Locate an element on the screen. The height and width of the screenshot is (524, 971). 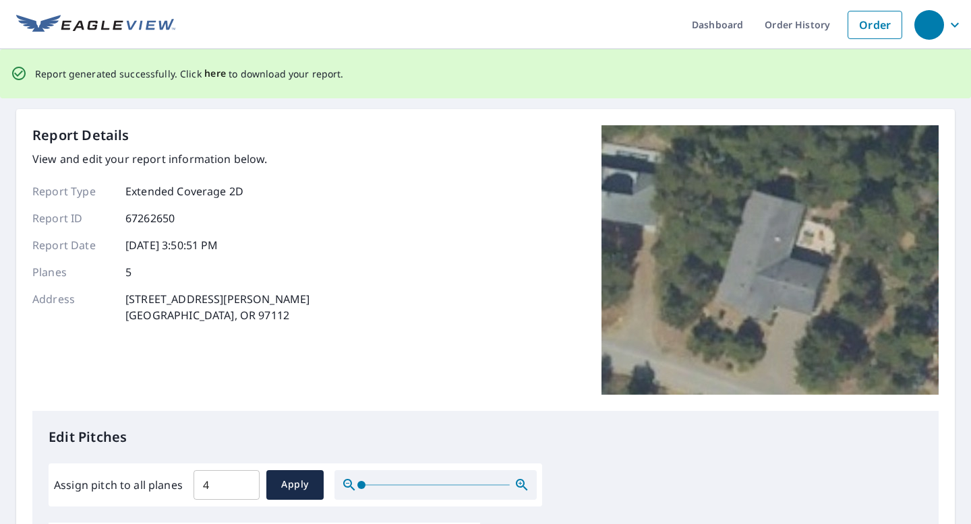
a: Order is located at coordinates (874, 25).